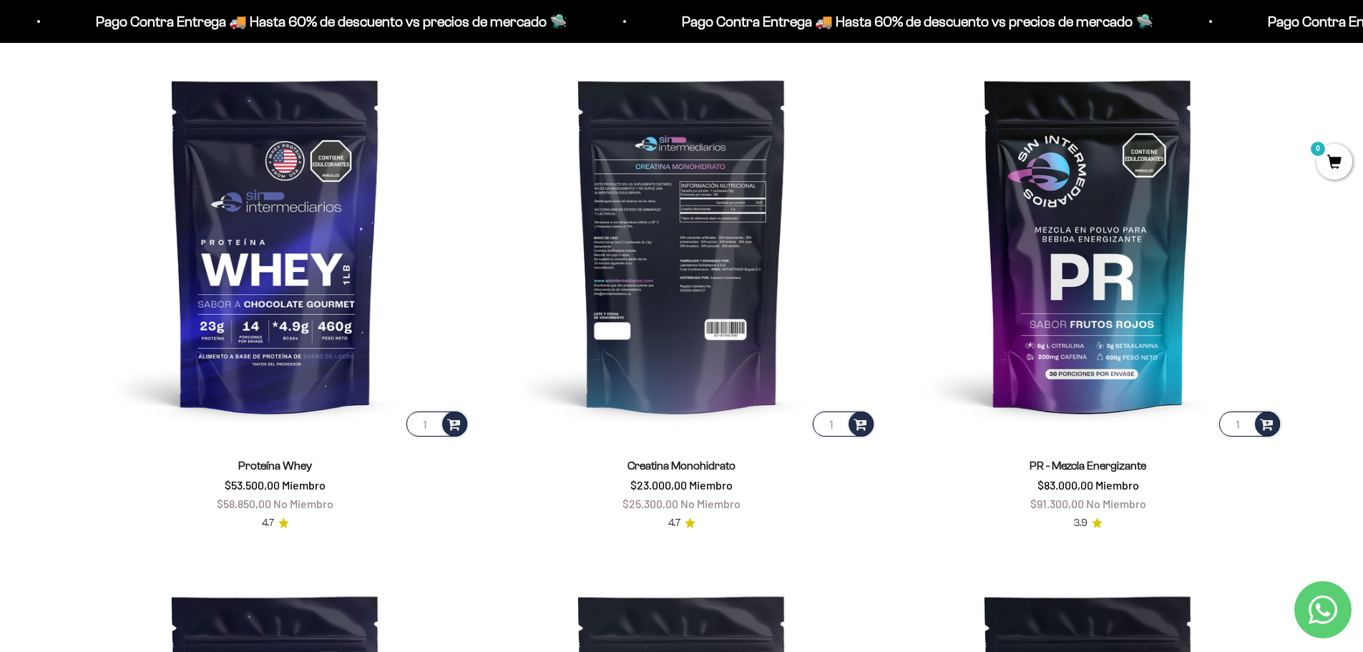 The image size is (1363, 652). Describe the element at coordinates (1088, 523) in the screenshot. I see `a: 3.93.9 de 5.0 estrellas` at that location.